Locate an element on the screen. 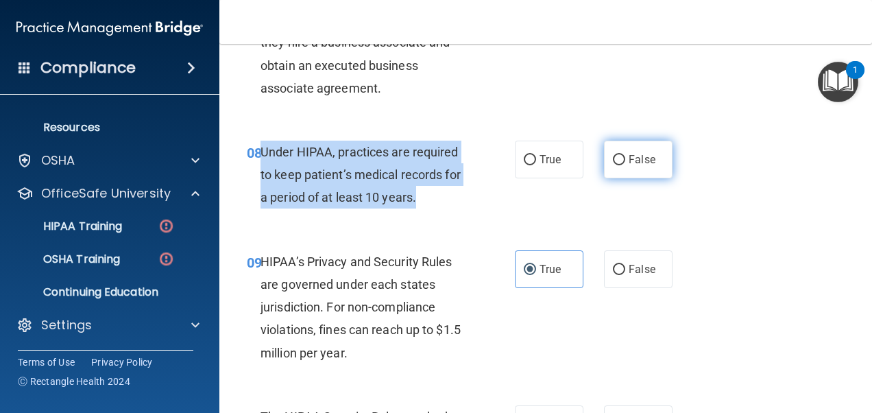 This screenshot has height=413, width=872. span: HIPAA’s Privacy and Security Rules are governed under each states jurisdiction. For non-complianc... is located at coordinates (360, 307).